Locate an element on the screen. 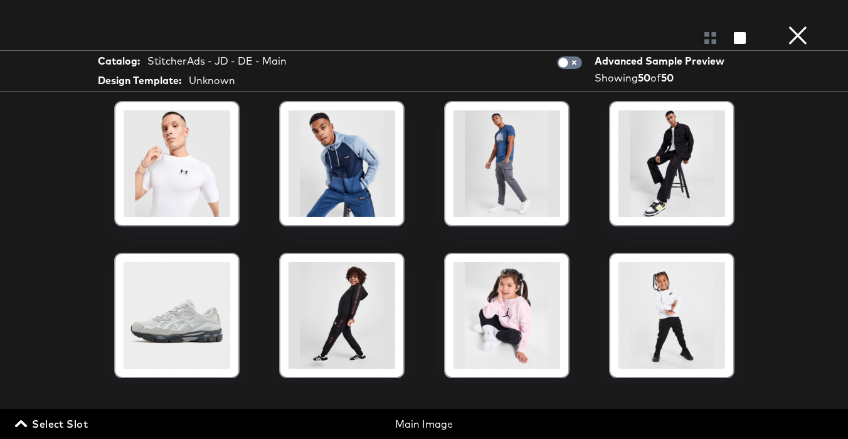 This screenshot has width=848, height=439. div: Unknown is located at coordinates (212, 80).